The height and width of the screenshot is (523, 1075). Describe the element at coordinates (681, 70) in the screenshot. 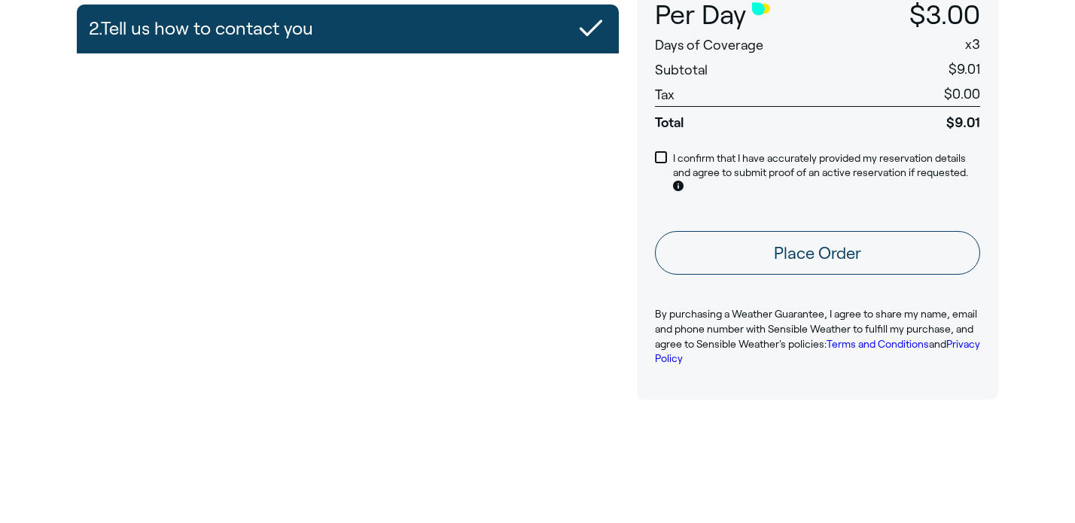

I see `span: Subtotal` at that location.